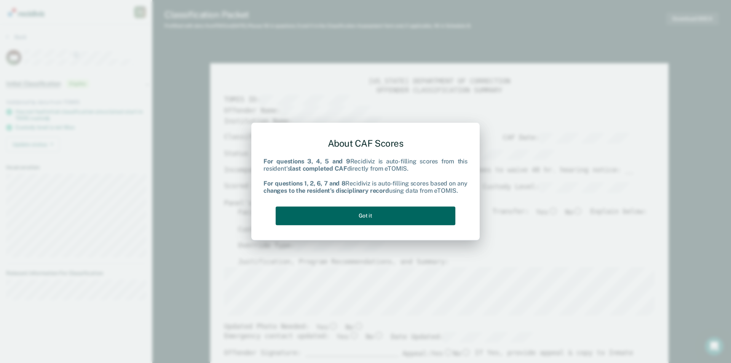 This screenshot has width=731, height=363. Describe the element at coordinates (366, 143) in the screenshot. I see `div: About CAF Scores` at that location.